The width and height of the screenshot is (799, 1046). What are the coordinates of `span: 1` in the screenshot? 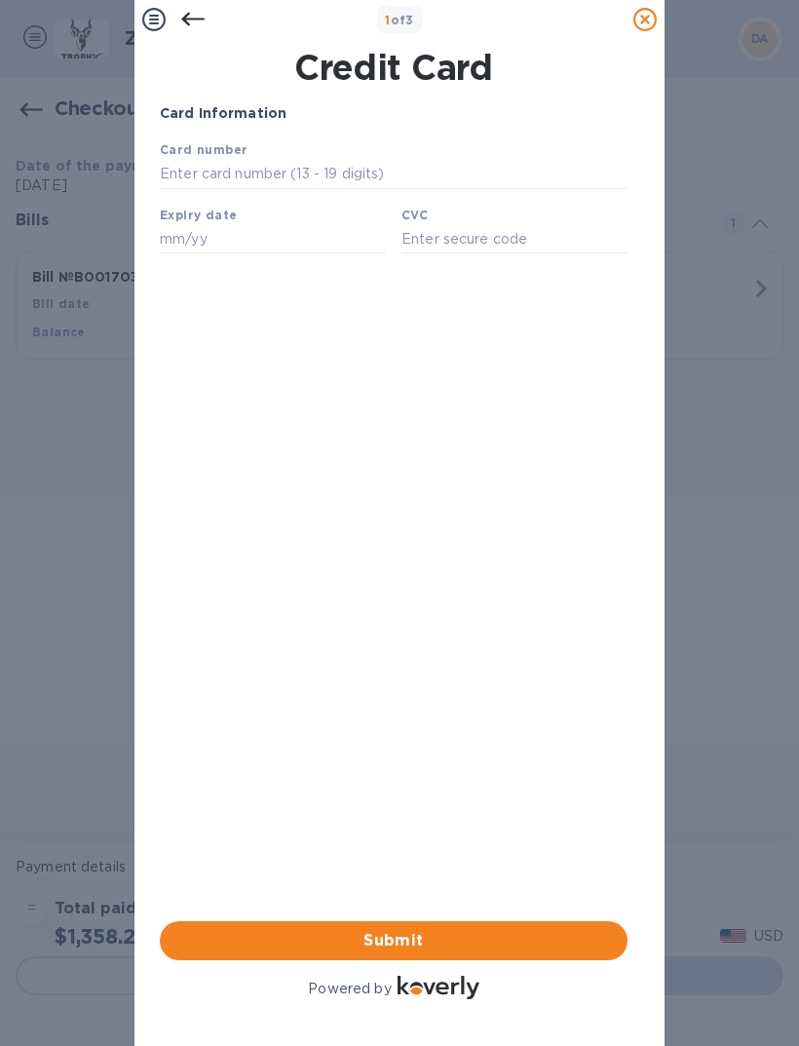 It's located at (387, 19).